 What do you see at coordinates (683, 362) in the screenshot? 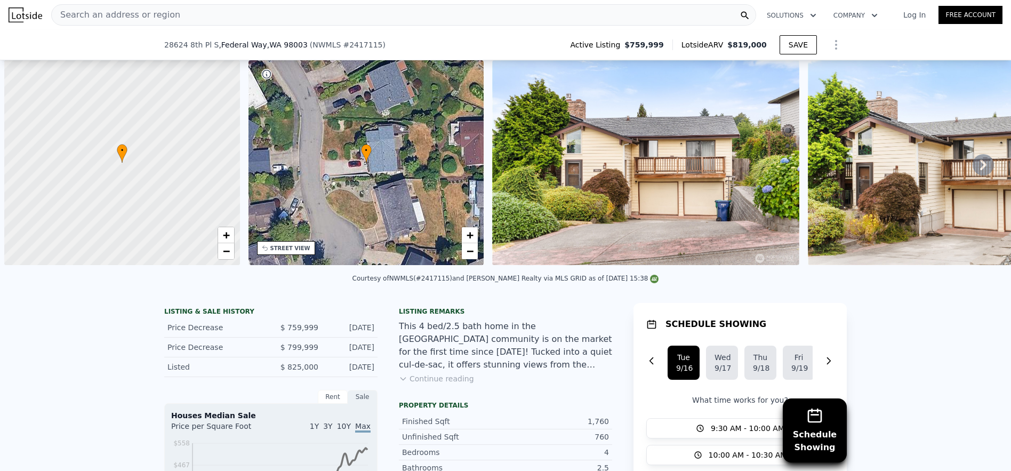
I see `button: Tue9/16` at bounding box center [683, 362].